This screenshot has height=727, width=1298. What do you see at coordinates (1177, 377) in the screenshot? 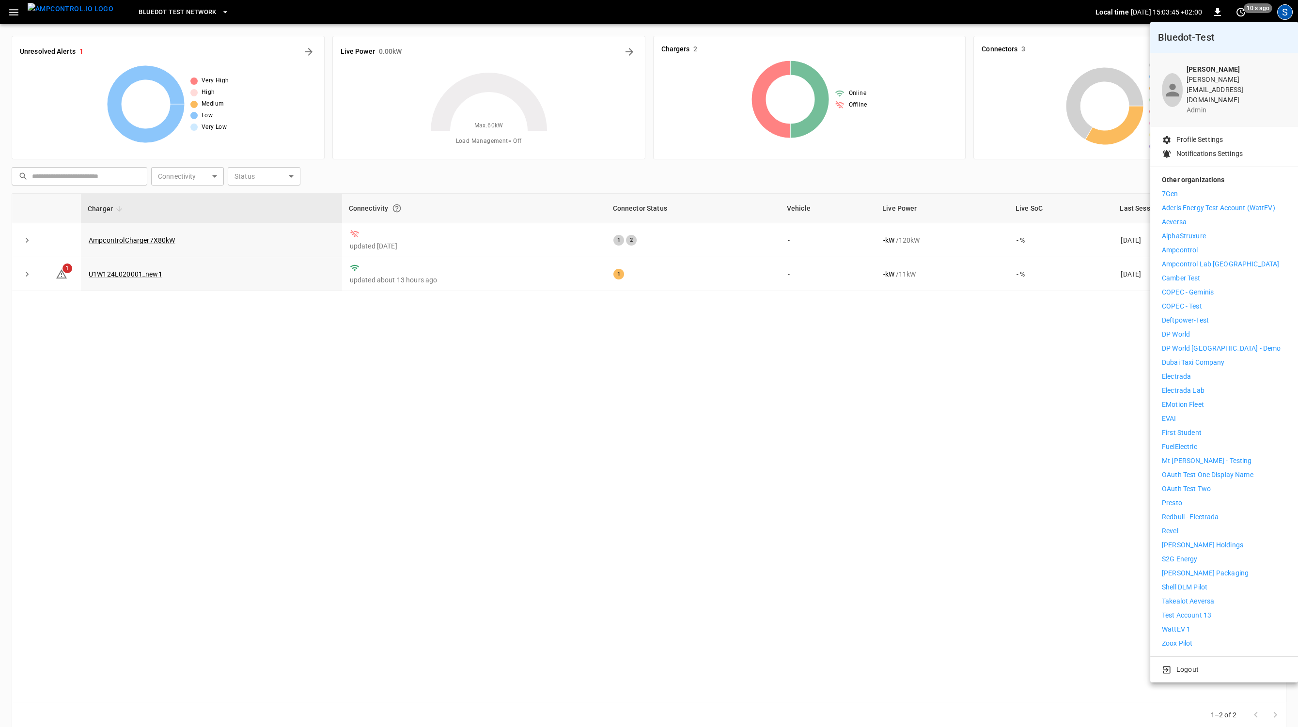
I see `p: Electrada` at bounding box center [1177, 377].